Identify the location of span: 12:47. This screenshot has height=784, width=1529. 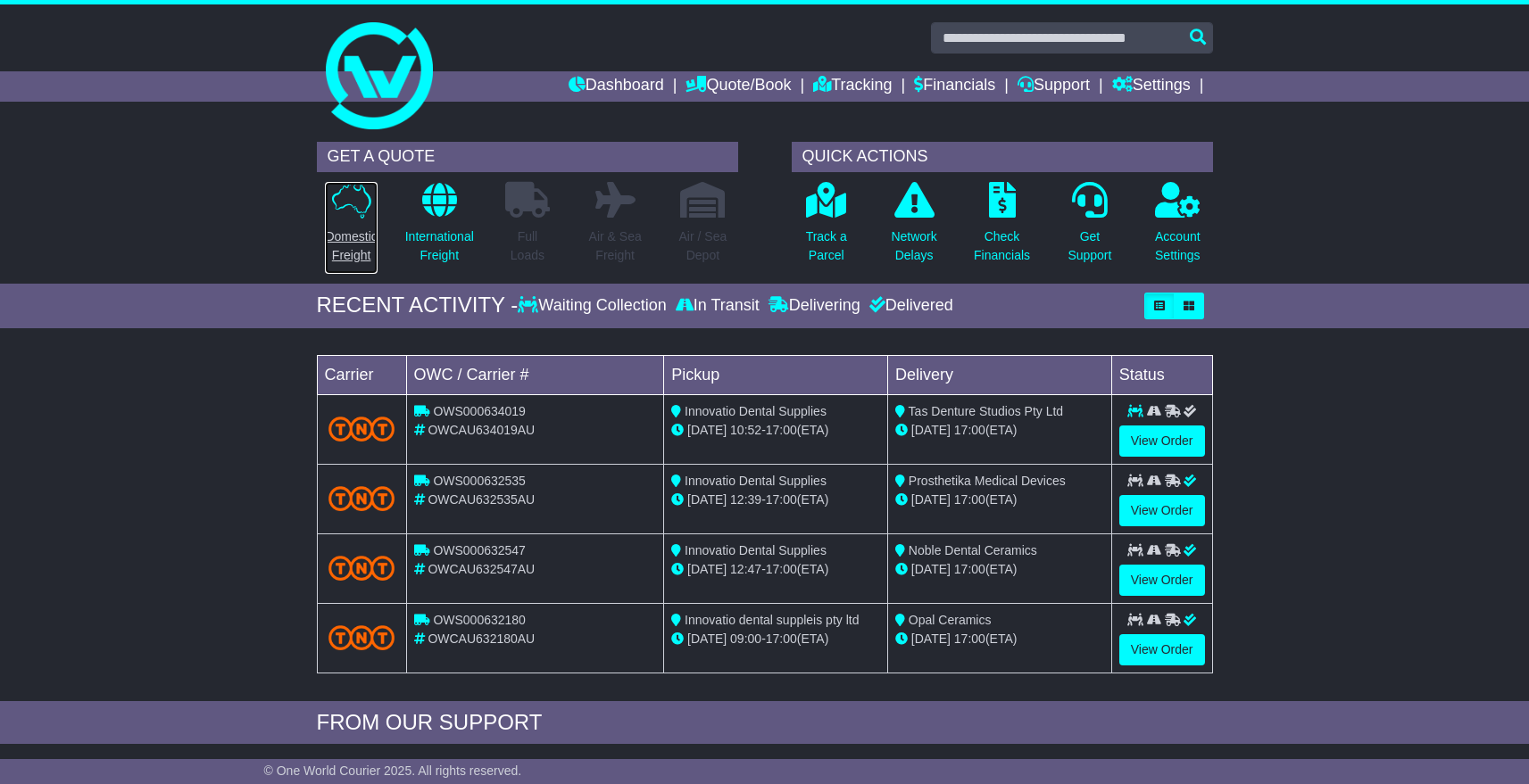
(746, 569).